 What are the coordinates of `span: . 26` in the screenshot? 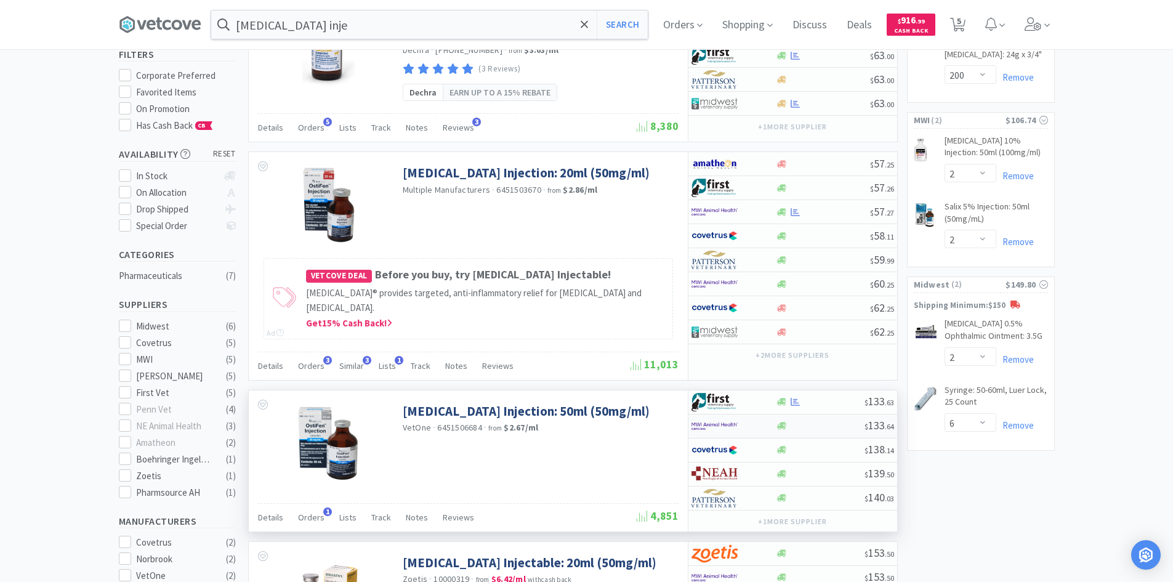 It's located at (889, 188).